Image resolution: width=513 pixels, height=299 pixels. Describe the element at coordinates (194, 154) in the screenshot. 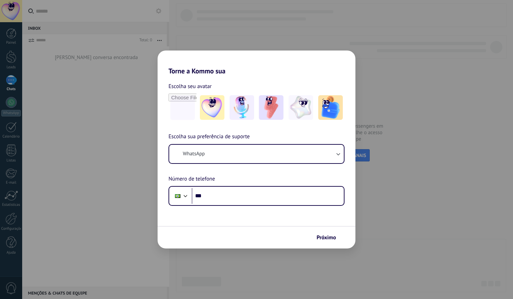

I see `span: WhatsApp` at that location.